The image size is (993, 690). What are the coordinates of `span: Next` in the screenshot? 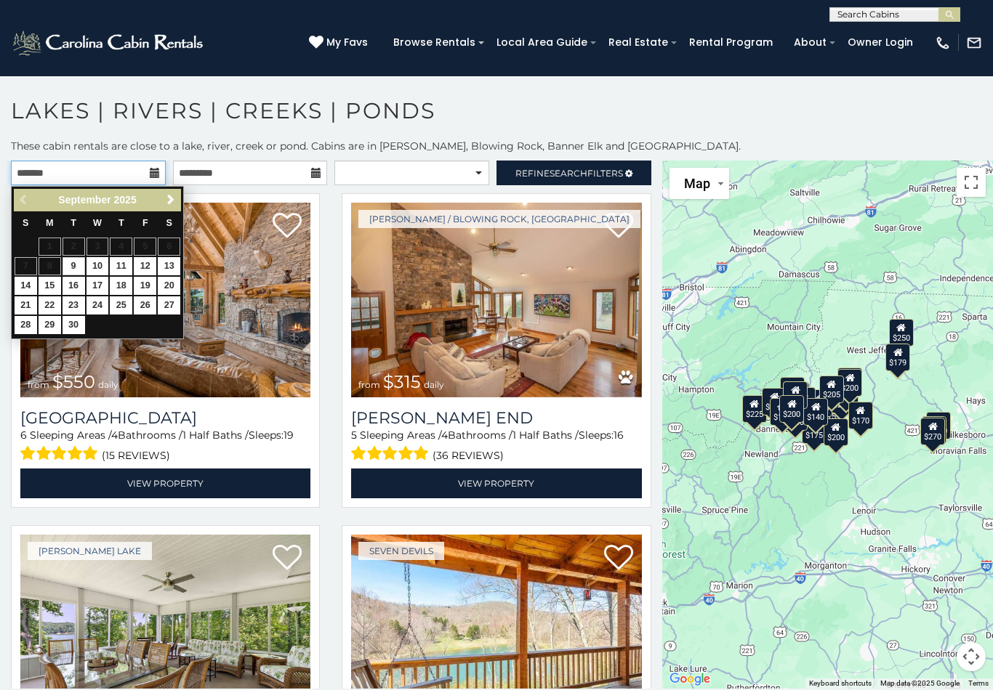 It's located at (171, 200).